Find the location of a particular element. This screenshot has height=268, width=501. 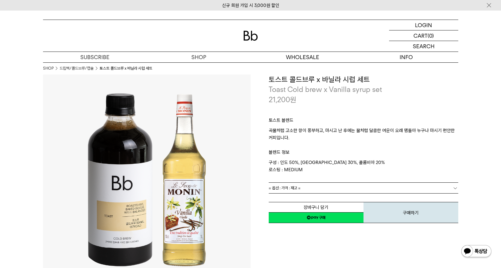

p: INFO is located at coordinates (406, 57).